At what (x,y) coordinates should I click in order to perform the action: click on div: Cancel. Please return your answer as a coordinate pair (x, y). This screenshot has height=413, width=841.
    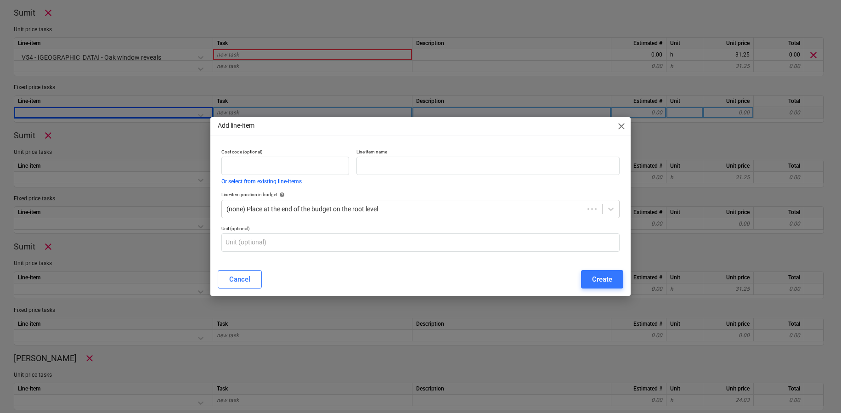
    Looking at the image, I should click on (240, 279).